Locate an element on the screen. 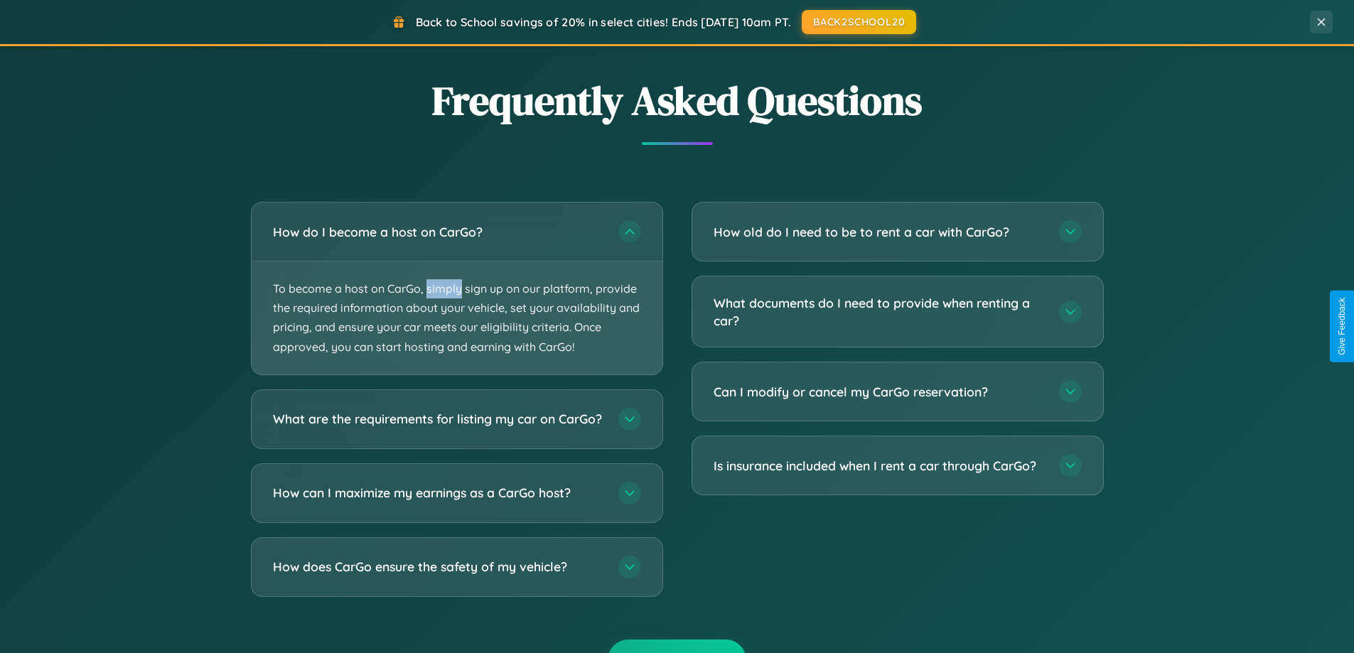 The width and height of the screenshot is (1354, 653). h2: Frequently Asked Questions is located at coordinates (677, 100).